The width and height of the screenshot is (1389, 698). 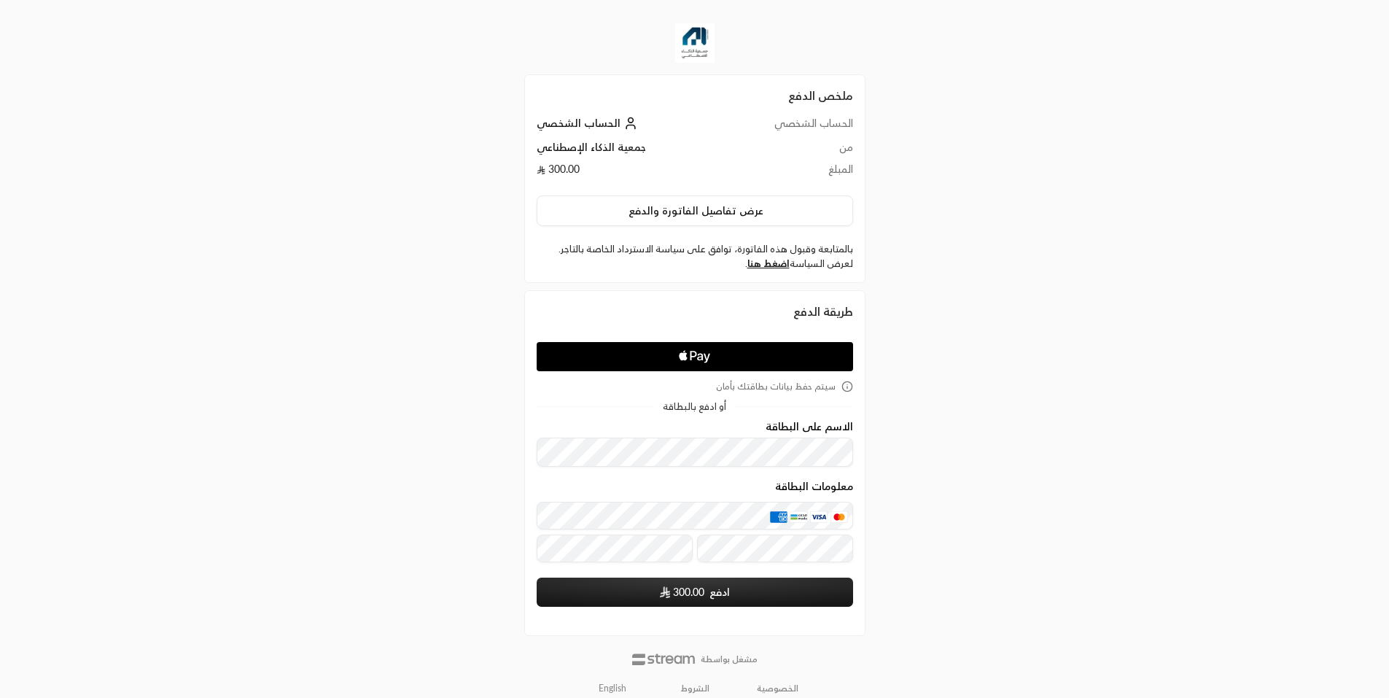 I want to click on button: ادفع SAR300.00, so click(x=695, y=592).